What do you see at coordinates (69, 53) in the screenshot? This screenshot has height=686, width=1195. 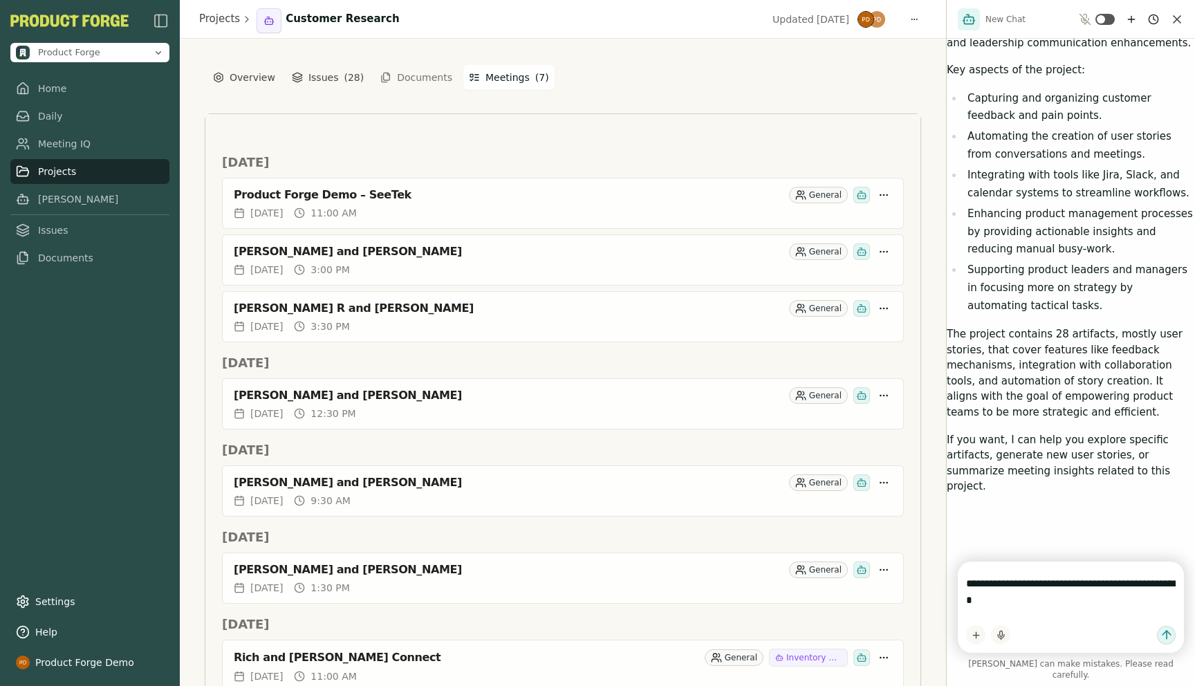 I see `span: Product Forge` at bounding box center [69, 53].